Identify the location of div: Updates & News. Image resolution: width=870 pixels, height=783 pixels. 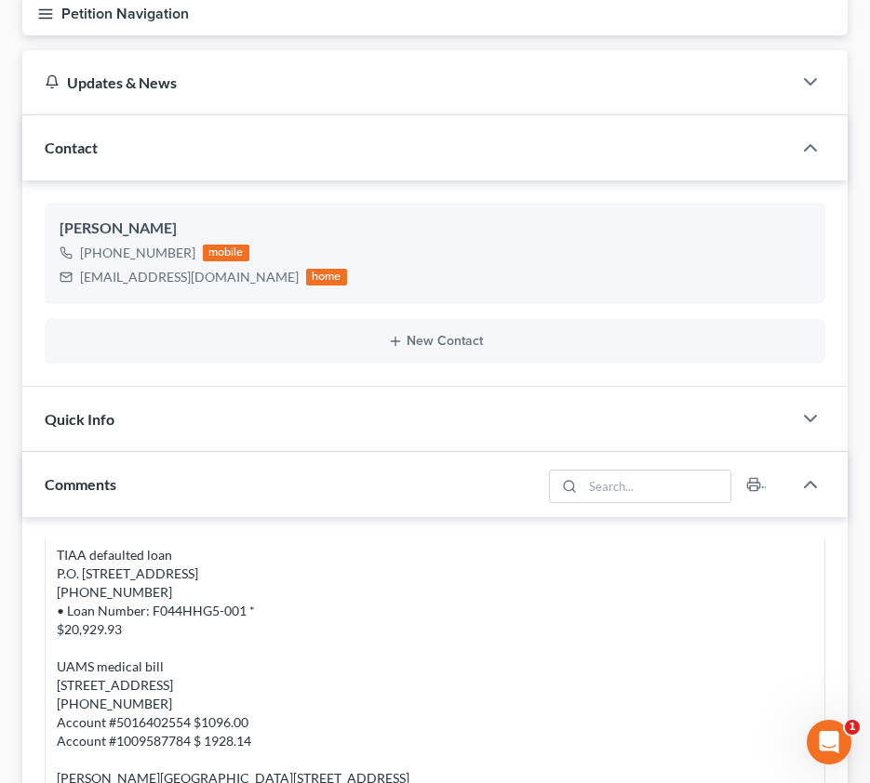
(406, 82).